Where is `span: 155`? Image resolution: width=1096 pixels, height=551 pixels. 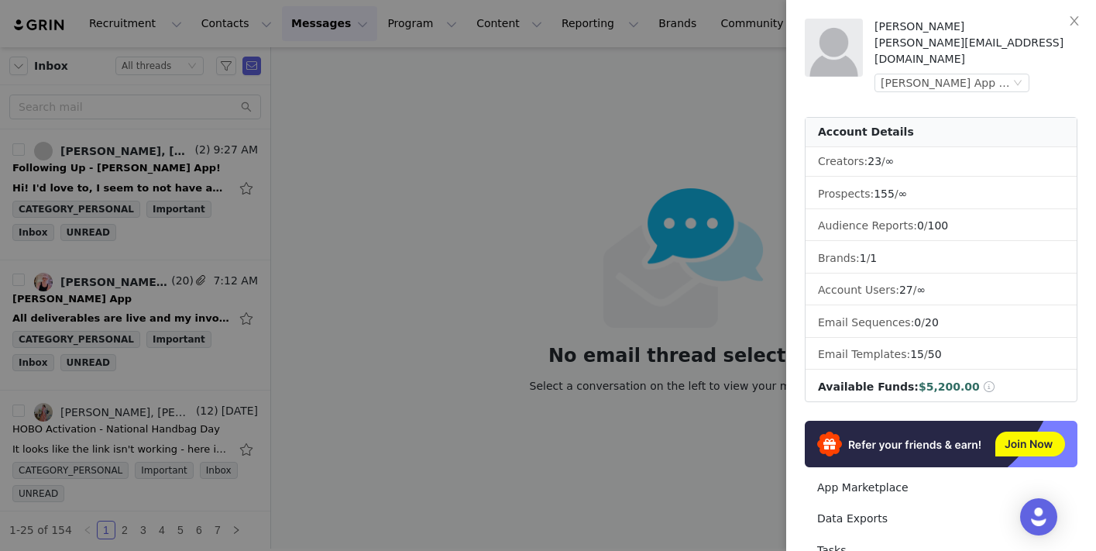
span: 155 is located at coordinates (884, 194).